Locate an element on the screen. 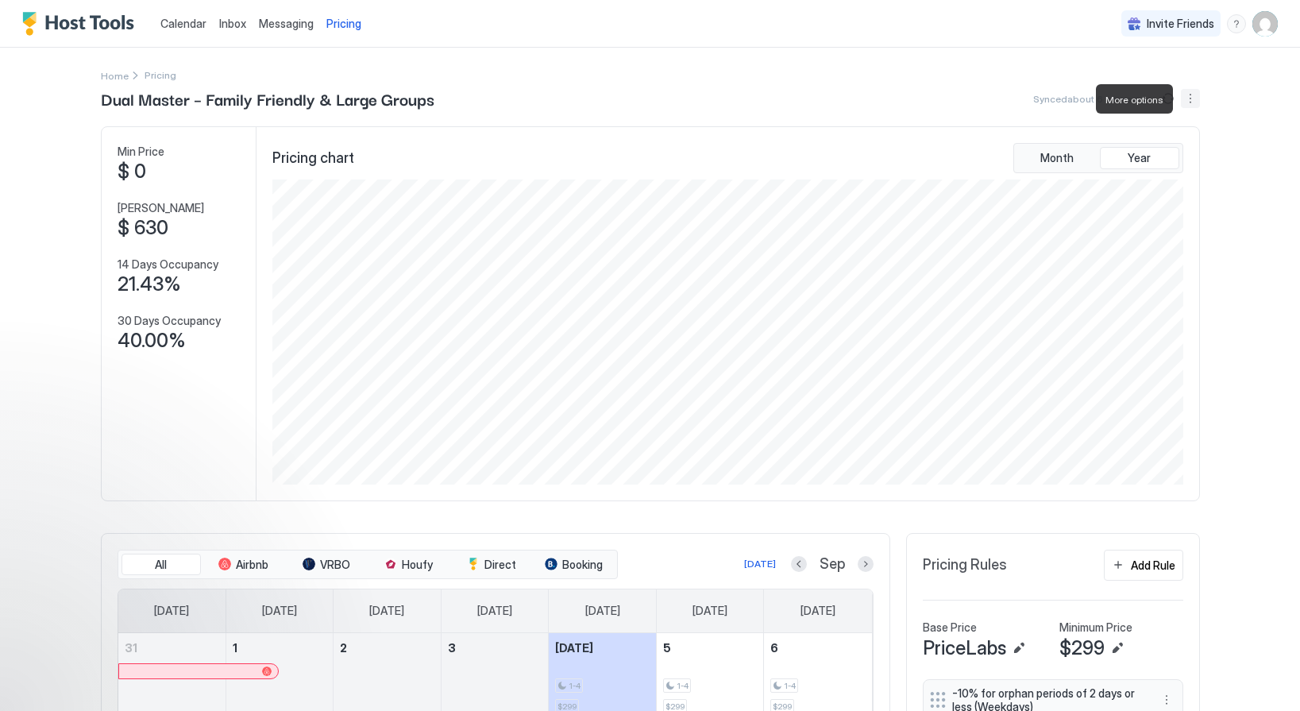  button: Booking is located at coordinates (574, 565).